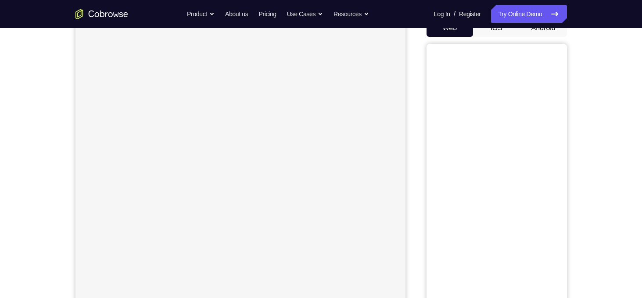 The image size is (642, 298). I want to click on a: Log In, so click(442, 14).